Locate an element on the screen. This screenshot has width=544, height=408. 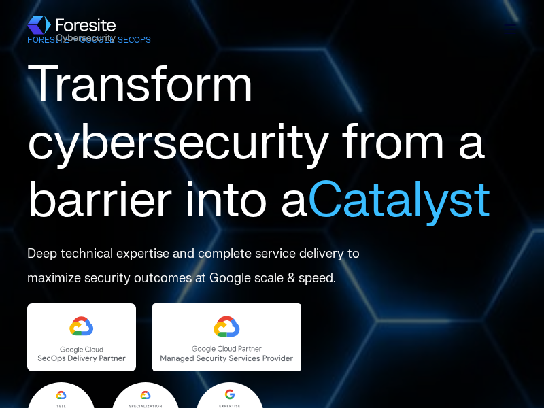
p: Deep technical expertise and complete service delivery to maximize security outcomes at Google sc... is located at coordinates (193, 267).